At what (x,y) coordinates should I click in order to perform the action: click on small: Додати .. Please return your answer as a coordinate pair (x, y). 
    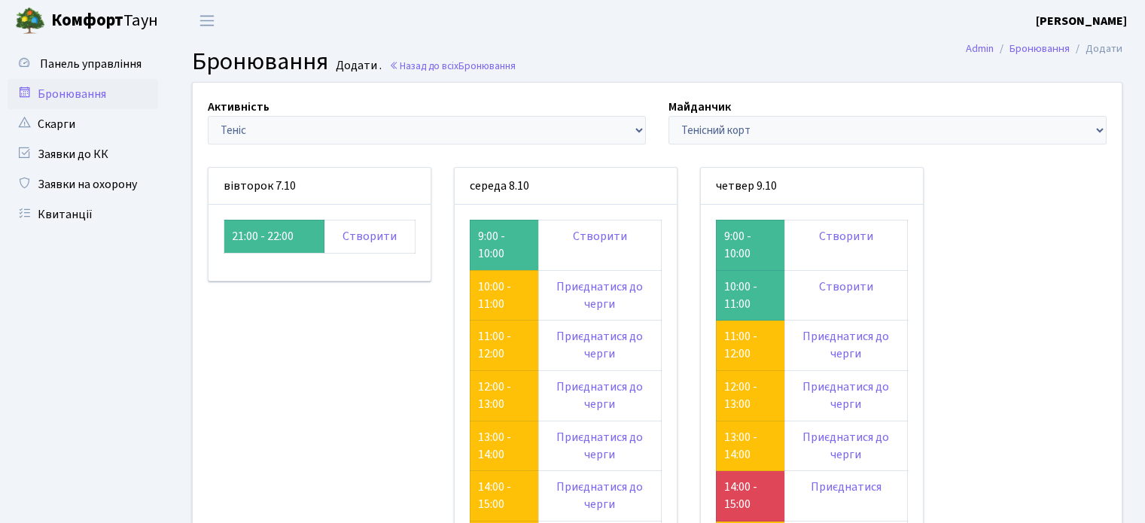
    Looking at the image, I should click on (357, 65).